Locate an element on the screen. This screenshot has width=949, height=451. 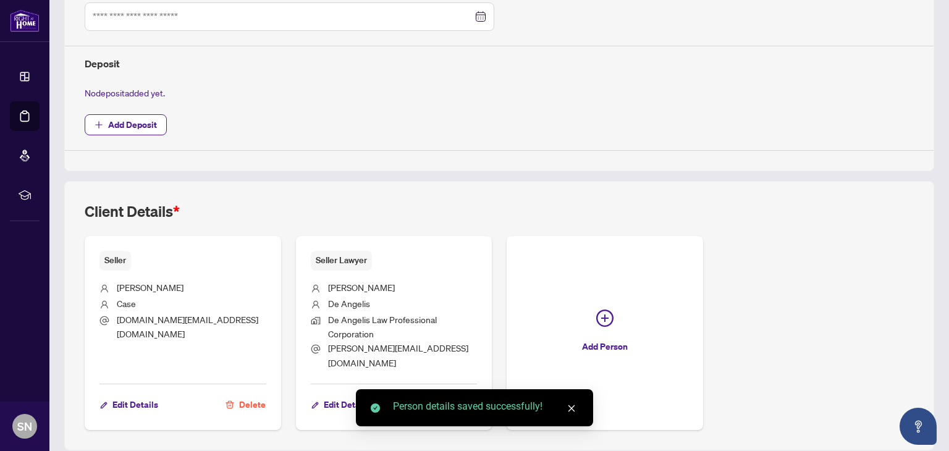
span: close is located at coordinates (571, 408).